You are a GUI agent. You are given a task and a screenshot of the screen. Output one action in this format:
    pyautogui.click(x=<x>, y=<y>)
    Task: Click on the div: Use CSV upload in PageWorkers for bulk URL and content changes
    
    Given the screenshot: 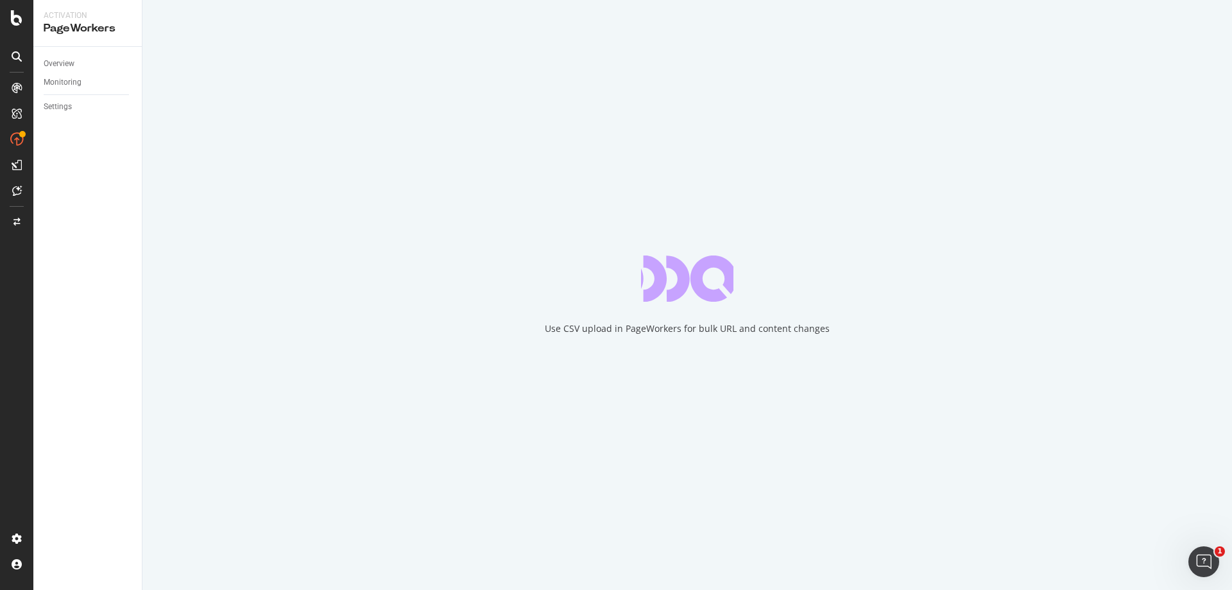 What is the action you would take?
    pyautogui.click(x=687, y=329)
    